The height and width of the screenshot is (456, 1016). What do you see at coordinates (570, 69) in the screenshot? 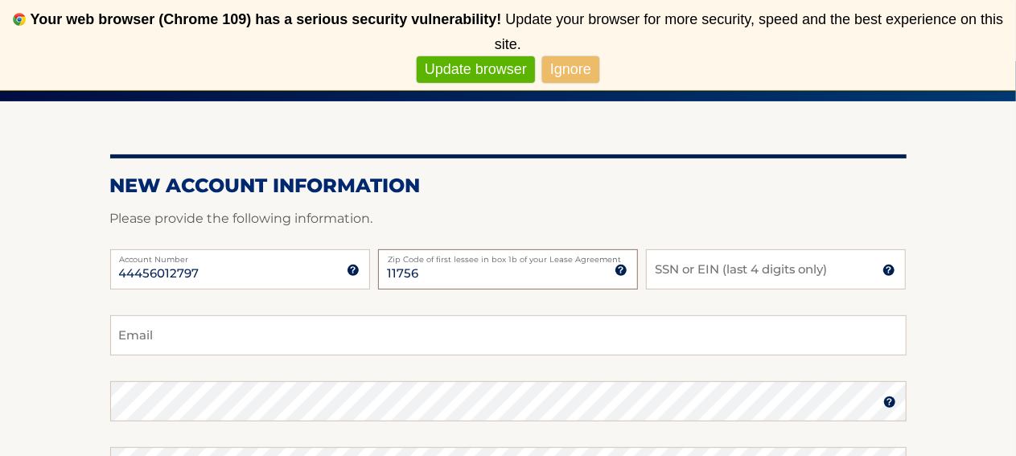
I see `a: Ignore` at bounding box center [570, 69].